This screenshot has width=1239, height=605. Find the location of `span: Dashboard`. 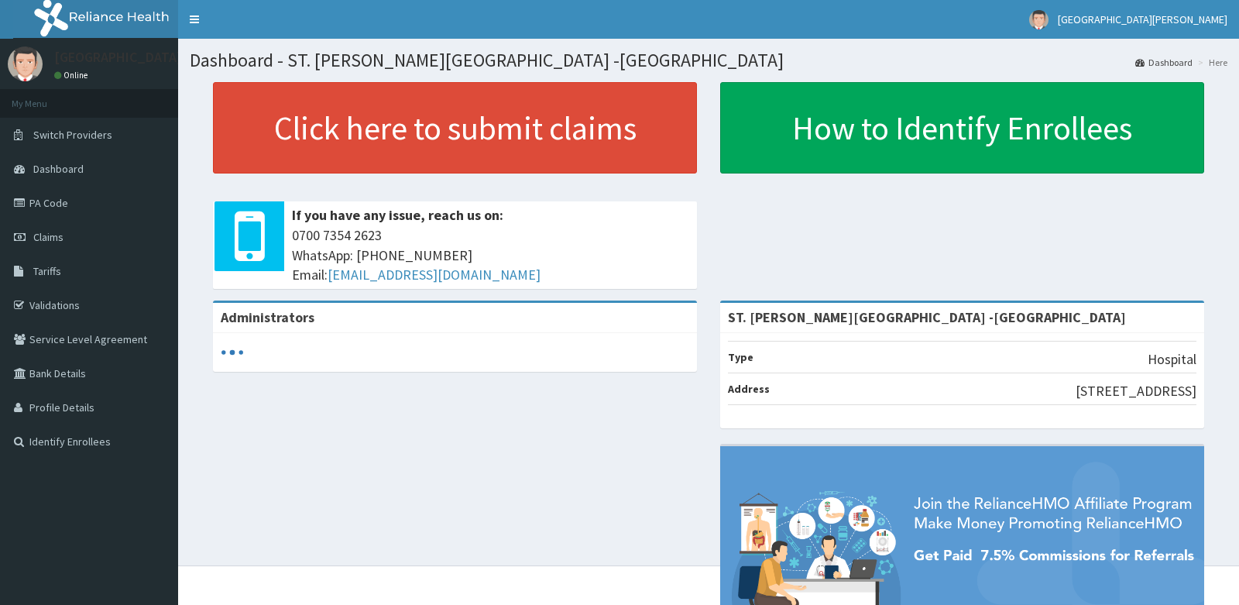

span: Dashboard is located at coordinates (58, 169).